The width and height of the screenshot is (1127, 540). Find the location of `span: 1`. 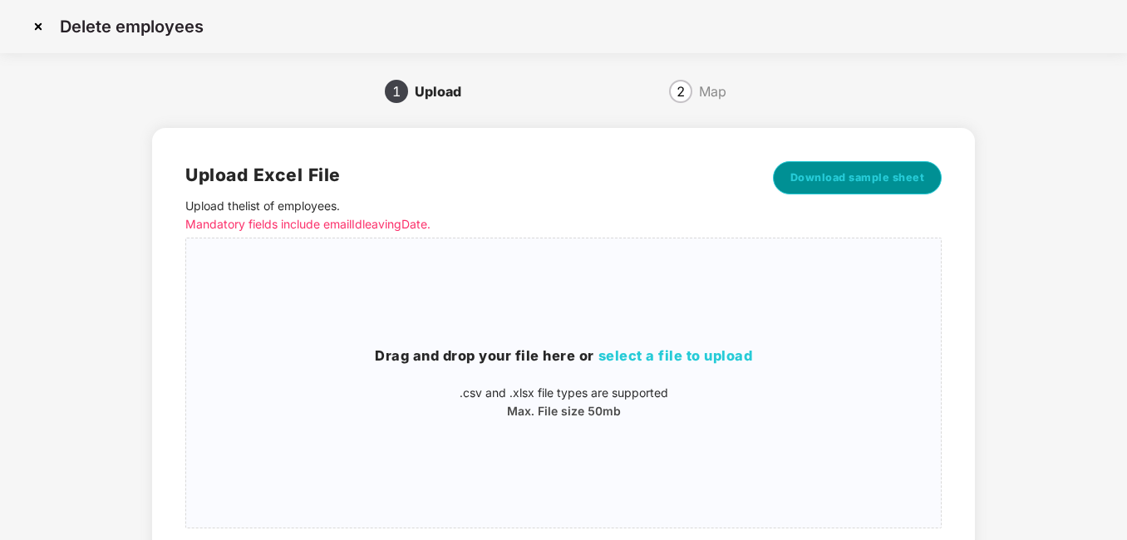

span: 1 is located at coordinates (396, 91).